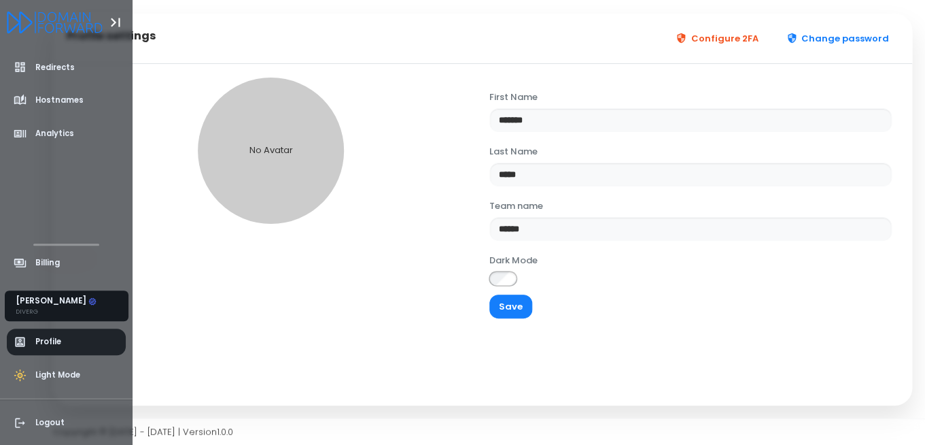 This screenshot has width=925, height=445. What do you see at coordinates (48, 341) in the screenshot?
I see `span: Profile` at bounding box center [48, 341].